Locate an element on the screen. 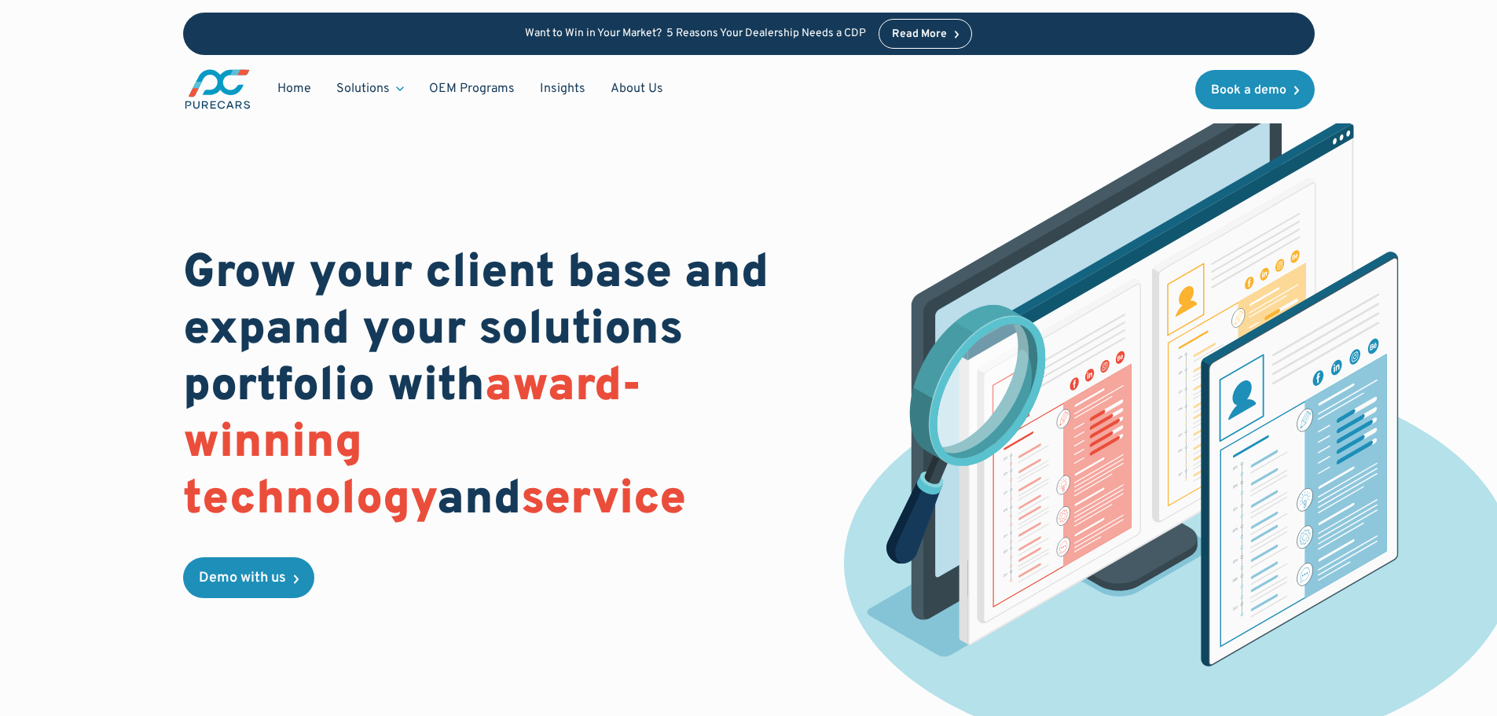  a: OEM Programs is located at coordinates (471, 89).